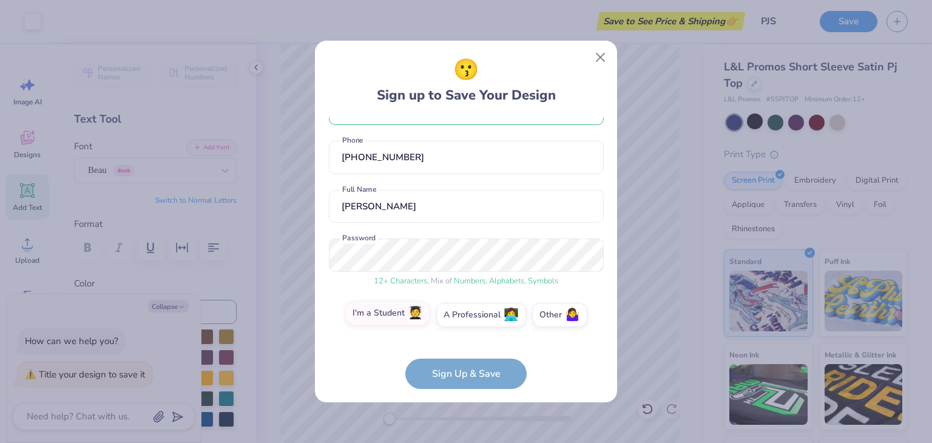 This screenshot has width=932, height=443. What do you see at coordinates (543, 281) in the screenshot?
I see `span: Symbols` at bounding box center [543, 281].